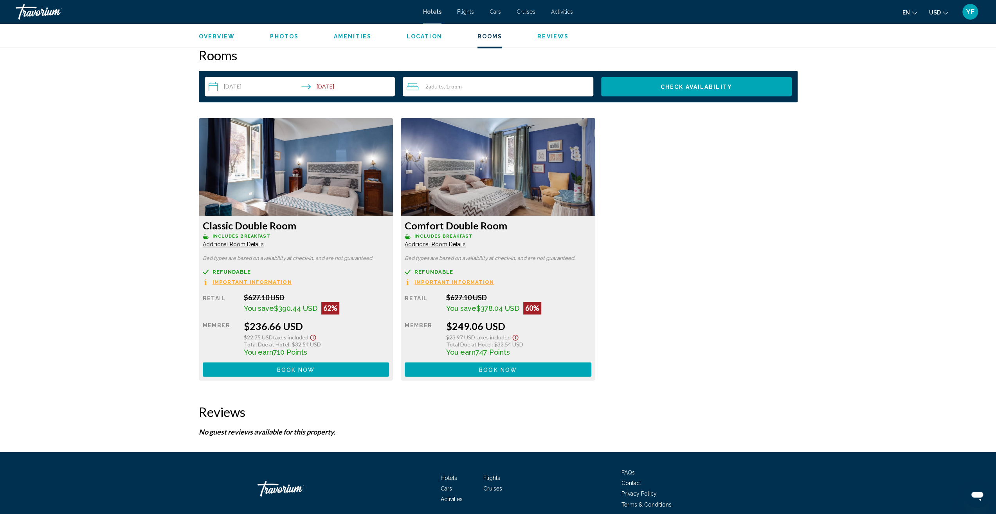 This screenshot has width=996, height=514. What do you see at coordinates (259, 308) in the screenshot?
I see `span: You save` at bounding box center [259, 308].